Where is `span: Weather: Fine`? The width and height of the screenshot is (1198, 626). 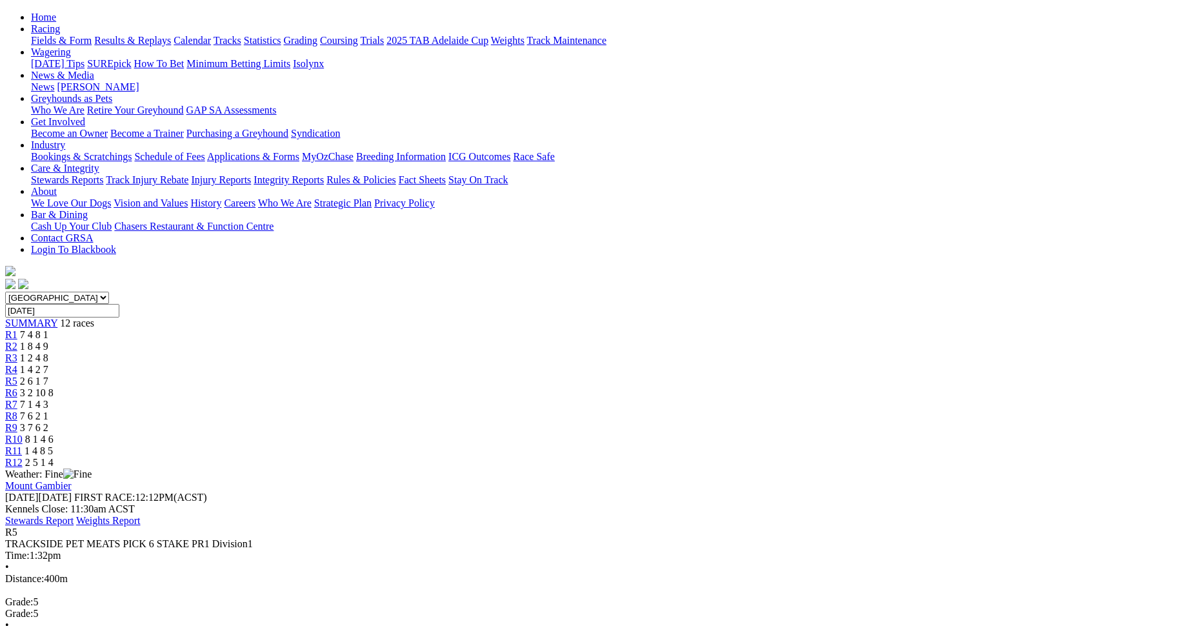
span: Weather: Fine is located at coordinates (48, 474).